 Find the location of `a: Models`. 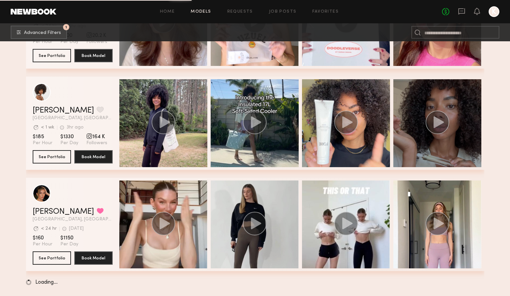

a: Models is located at coordinates (201, 12).